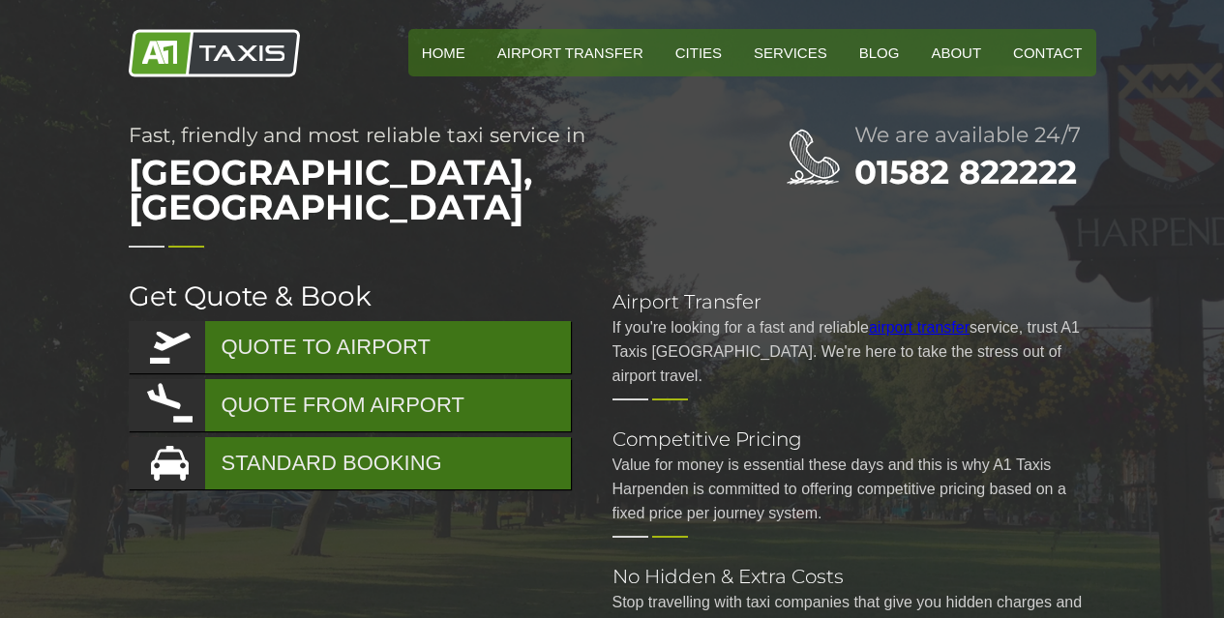  What do you see at coordinates (791, 52) in the screenshot?
I see `a: Services` at bounding box center [791, 52].